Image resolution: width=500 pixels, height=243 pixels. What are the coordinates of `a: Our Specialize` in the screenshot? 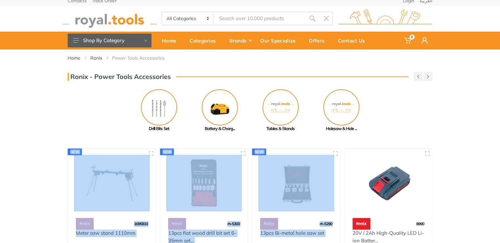 It's located at (280, 40).